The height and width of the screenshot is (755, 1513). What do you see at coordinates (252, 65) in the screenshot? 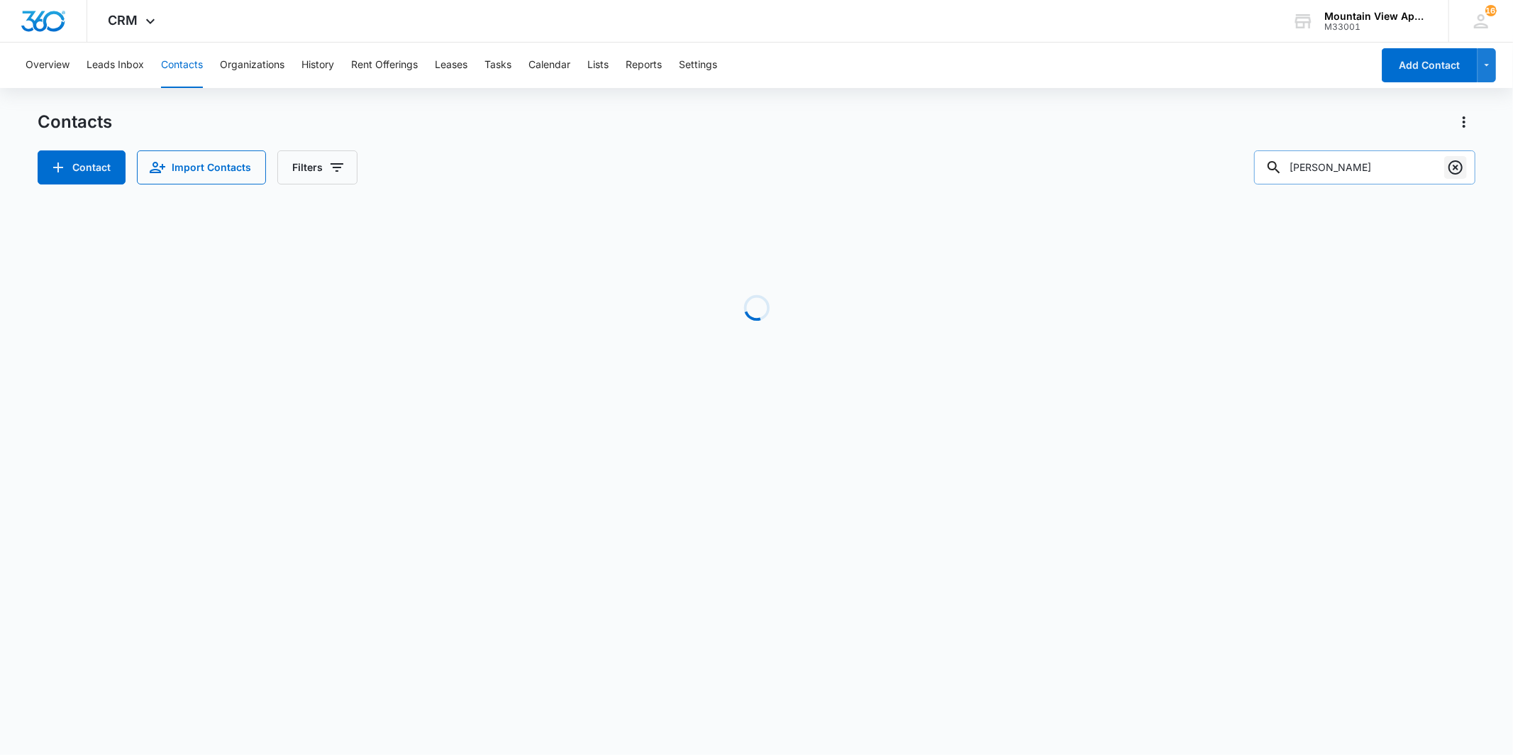
I see `button: Organizations` at bounding box center [252, 65].